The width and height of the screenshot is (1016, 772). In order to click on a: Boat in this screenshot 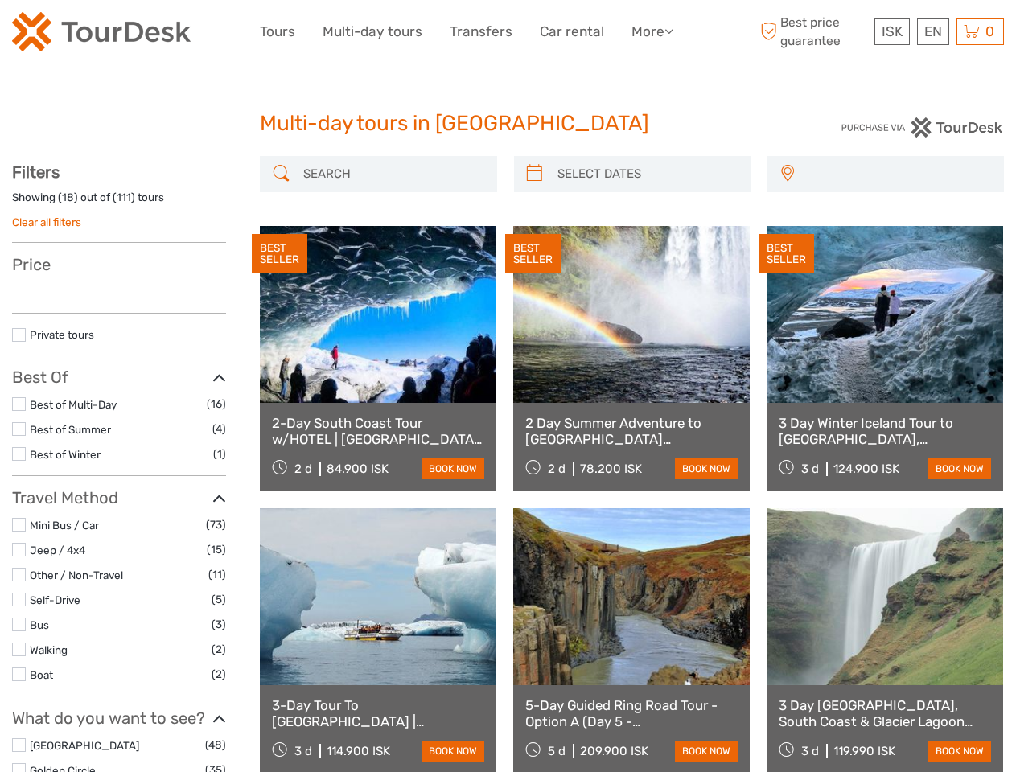, I will do `click(41, 675)`.